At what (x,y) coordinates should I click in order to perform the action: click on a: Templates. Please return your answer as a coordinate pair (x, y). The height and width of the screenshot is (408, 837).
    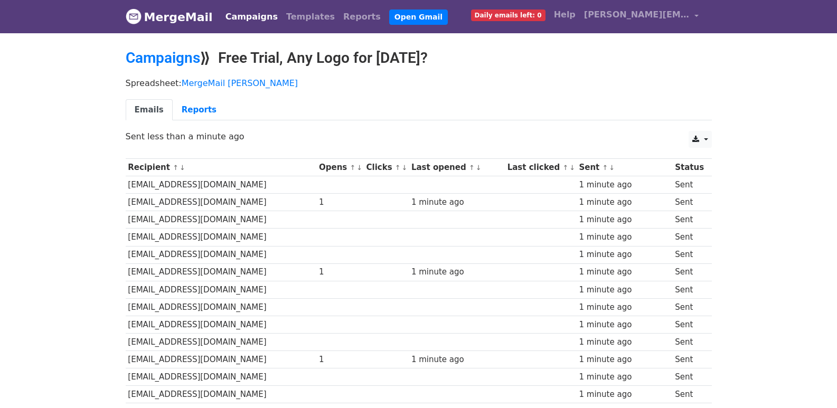
    Looking at the image, I should click on (310, 17).